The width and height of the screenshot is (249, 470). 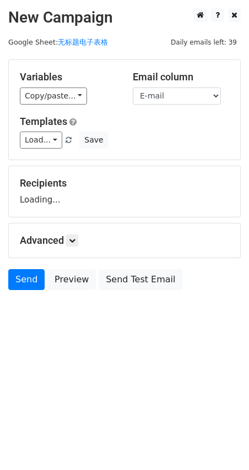 I want to click on a: Send Test Email, so click(x=140, y=280).